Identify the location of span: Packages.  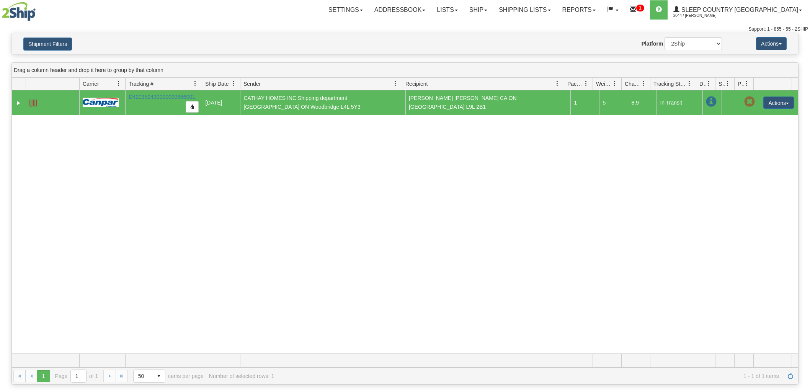
(575, 84).